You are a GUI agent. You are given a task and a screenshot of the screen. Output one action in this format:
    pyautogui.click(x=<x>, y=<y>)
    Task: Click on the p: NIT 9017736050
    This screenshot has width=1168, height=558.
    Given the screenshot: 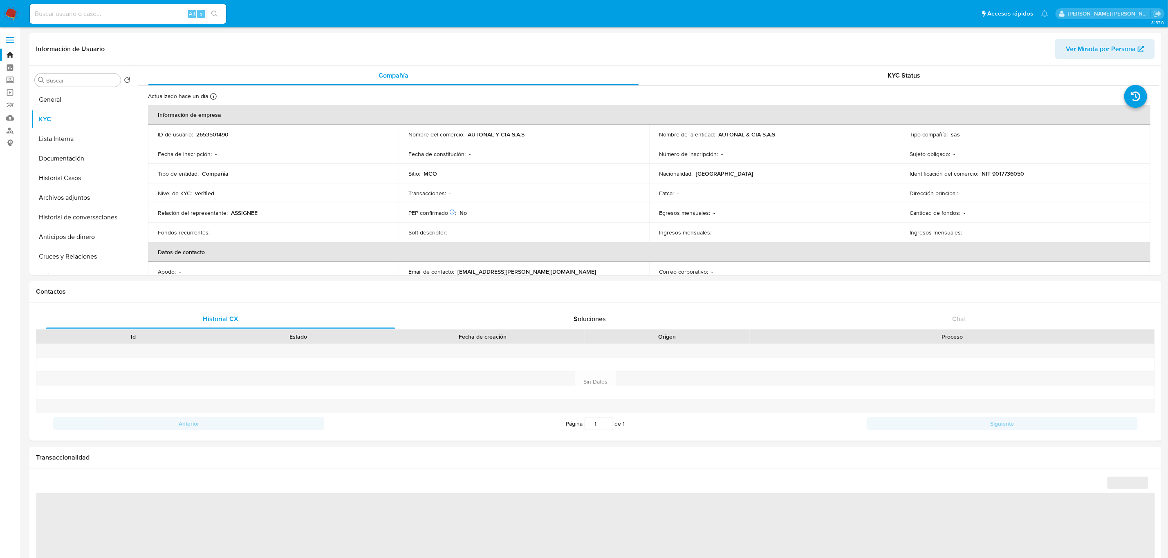 What is the action you would take?
    pyautogui.click(x=1003, y=174)
    